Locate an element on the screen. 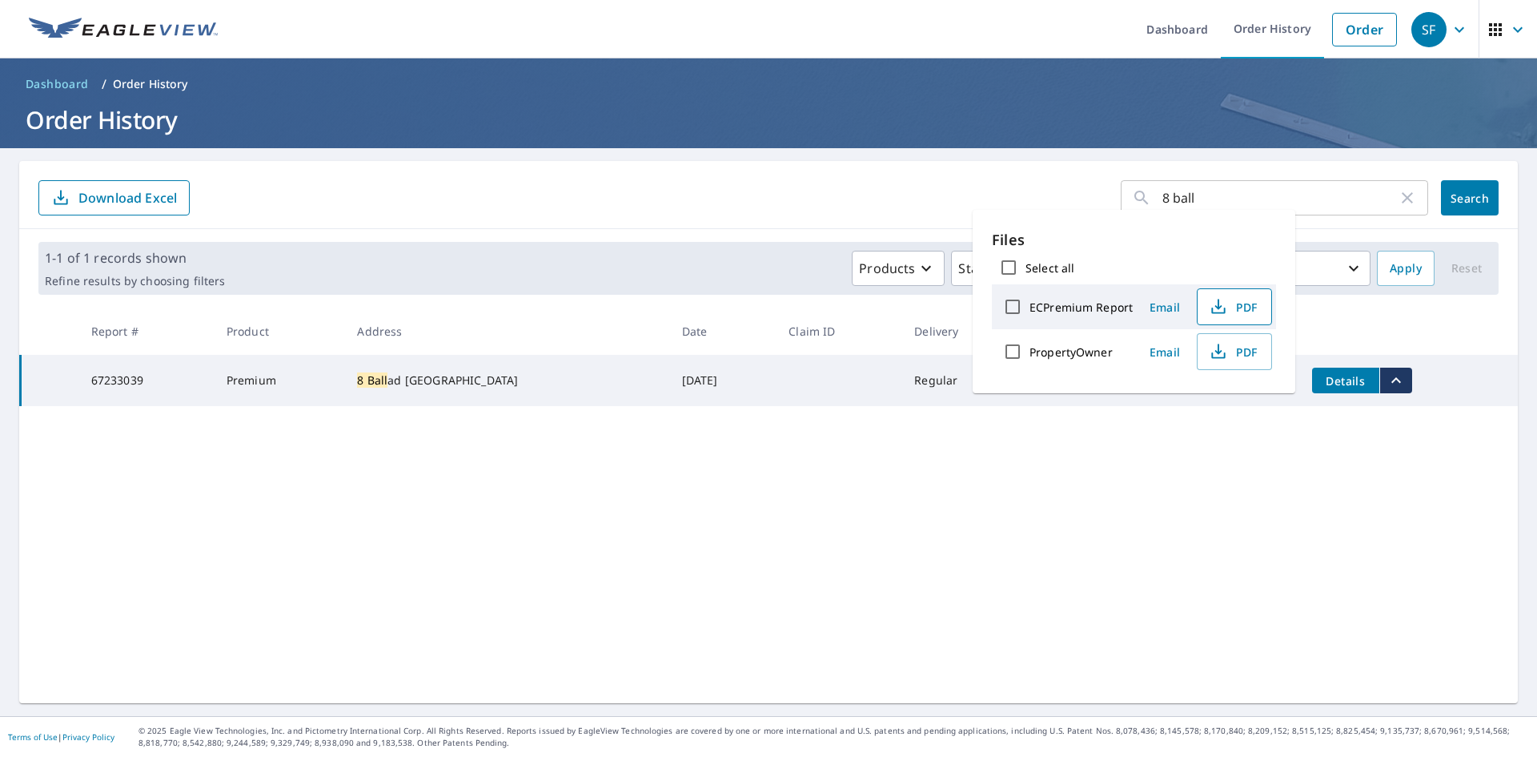  p: Files is located at coordinates (1134, 239).